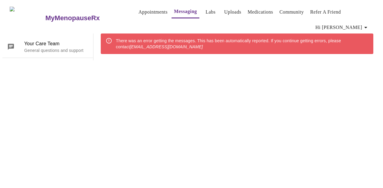 The image size is (383, 188). Describe the element at coordinates (233, 12) in the screenshot. I see `button: Uploads` at that location.